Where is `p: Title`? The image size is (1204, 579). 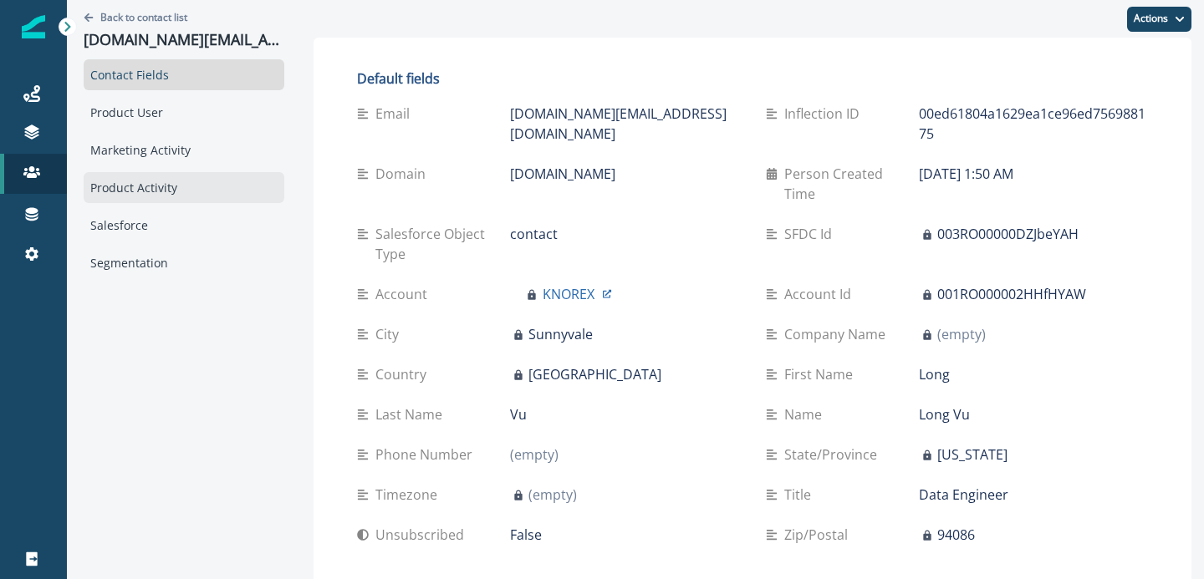 p: Title is located at coordinates (801, 495).